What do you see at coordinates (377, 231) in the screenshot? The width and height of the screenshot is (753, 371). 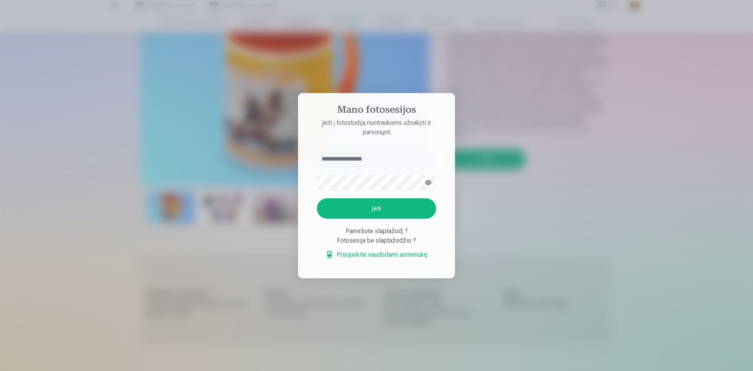 I see `div: Pamiršote slaptažodį ?` at bounding box center [377, 231].